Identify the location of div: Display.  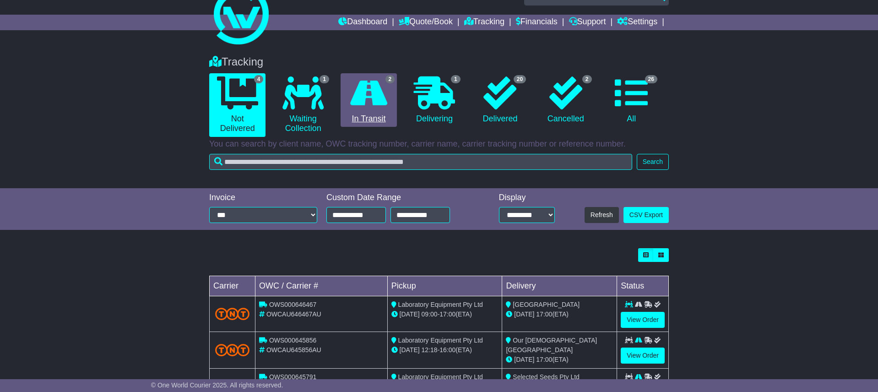
(527, 198).